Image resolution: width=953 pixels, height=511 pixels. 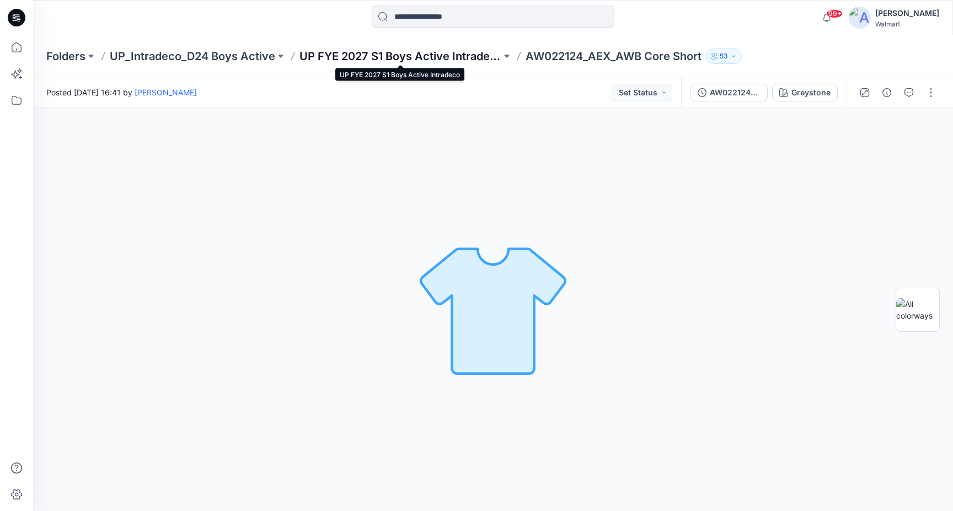 I want to click on button: AW022124_AEX_AWB Core Short, so click(x=729, y=93).